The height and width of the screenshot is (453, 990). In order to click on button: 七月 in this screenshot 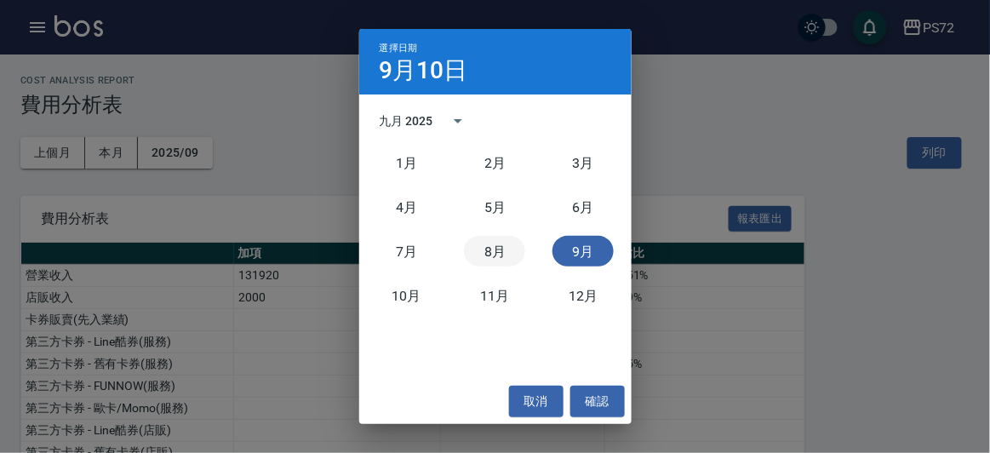, I will do `click(406, 251)`.